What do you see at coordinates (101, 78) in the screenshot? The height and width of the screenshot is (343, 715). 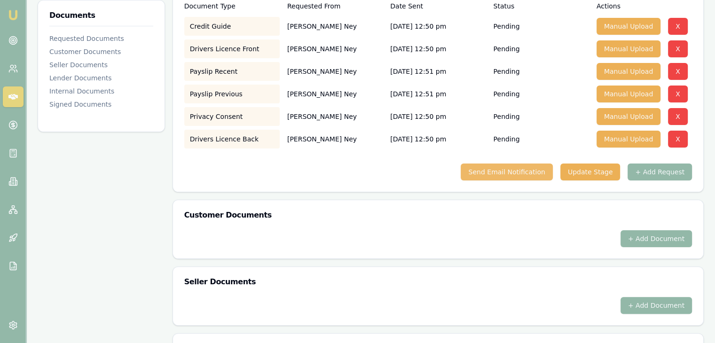 I see `div: Lender Documents` at bounding box center [101, 78].